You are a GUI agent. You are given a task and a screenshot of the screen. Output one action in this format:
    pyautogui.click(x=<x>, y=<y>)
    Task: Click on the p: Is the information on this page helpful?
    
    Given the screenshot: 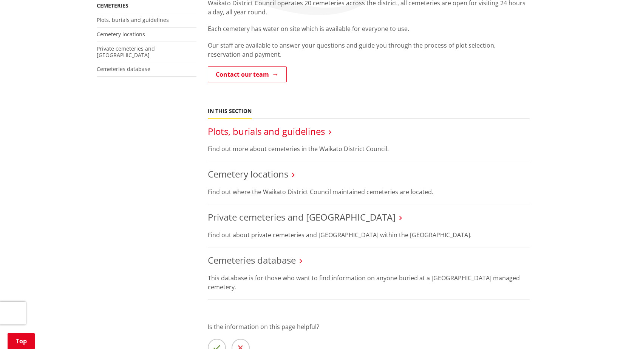 What is the action you would take?
    pyautogui.click(x=369, y=327)
    